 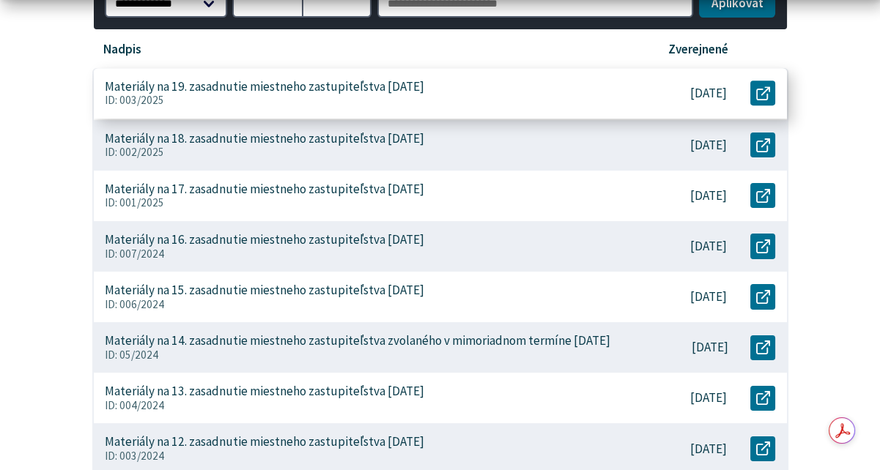 What do you see at coordinates (363, 254) in the screenshot?
I see `p: ID: 007/2024` at bounding box center [363, 254].